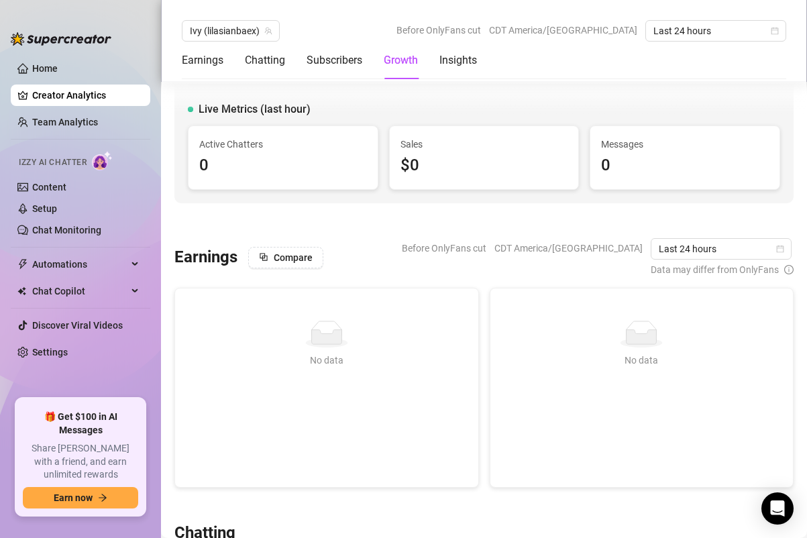 The width and height of the screenshot is (807, 538). What do you see at coordinates (286, 258) in the screenshot?
I see `button: Compare` at bounding box center [286, 258].